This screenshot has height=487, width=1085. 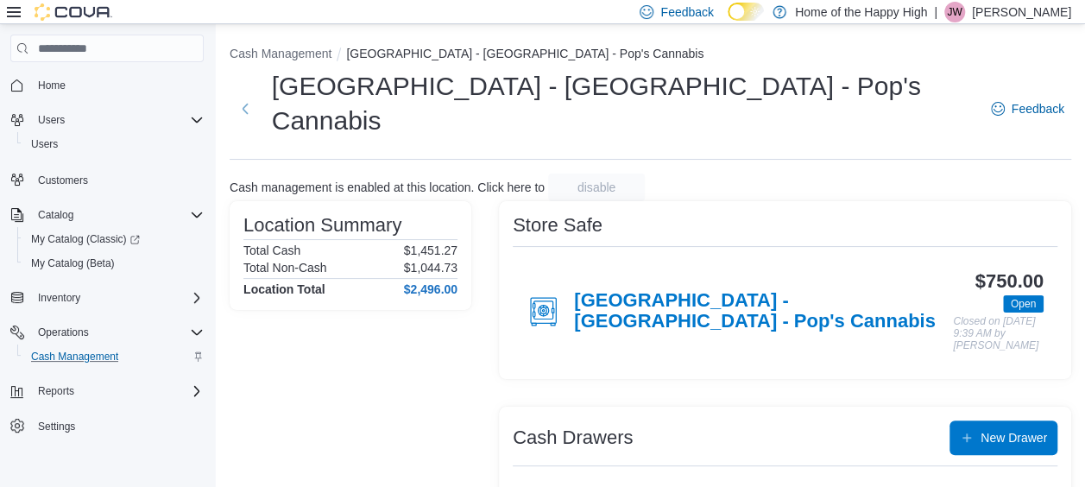 What do you see at coordinates (73, 263) in the screenshot?
I see `a: My Catalog (Beta)` at bounding box center [73, 263].